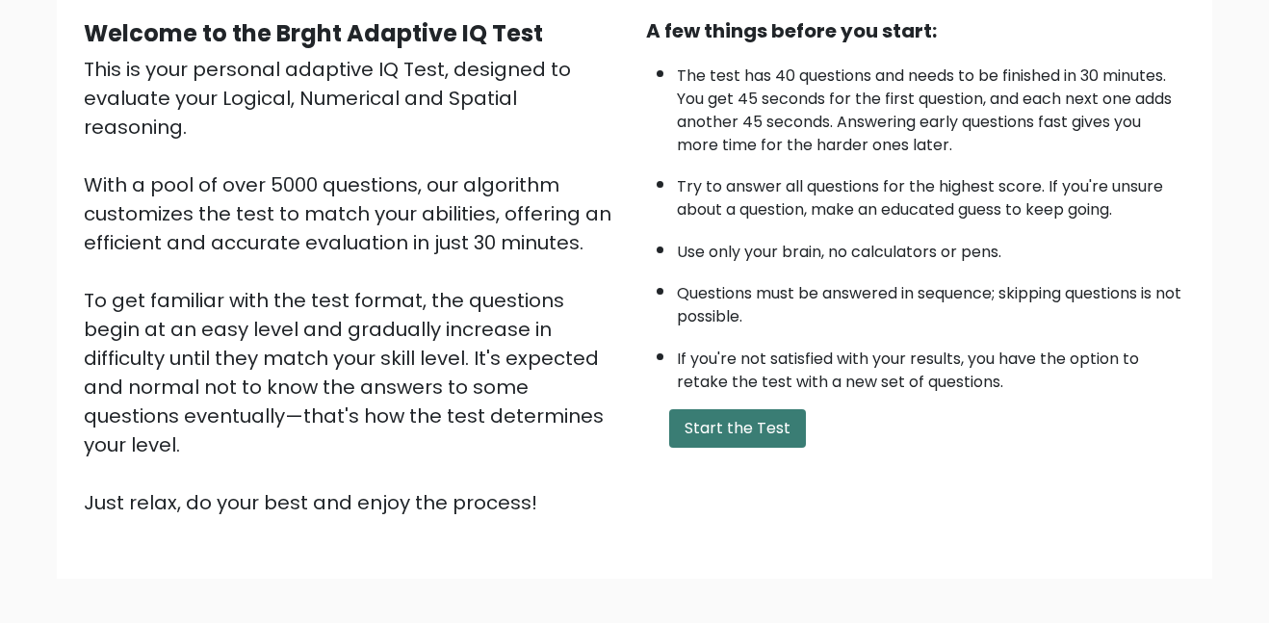  Describe the element at coordinates (738, 428) in the screenshot. I see `button: Start the Test` at that location.